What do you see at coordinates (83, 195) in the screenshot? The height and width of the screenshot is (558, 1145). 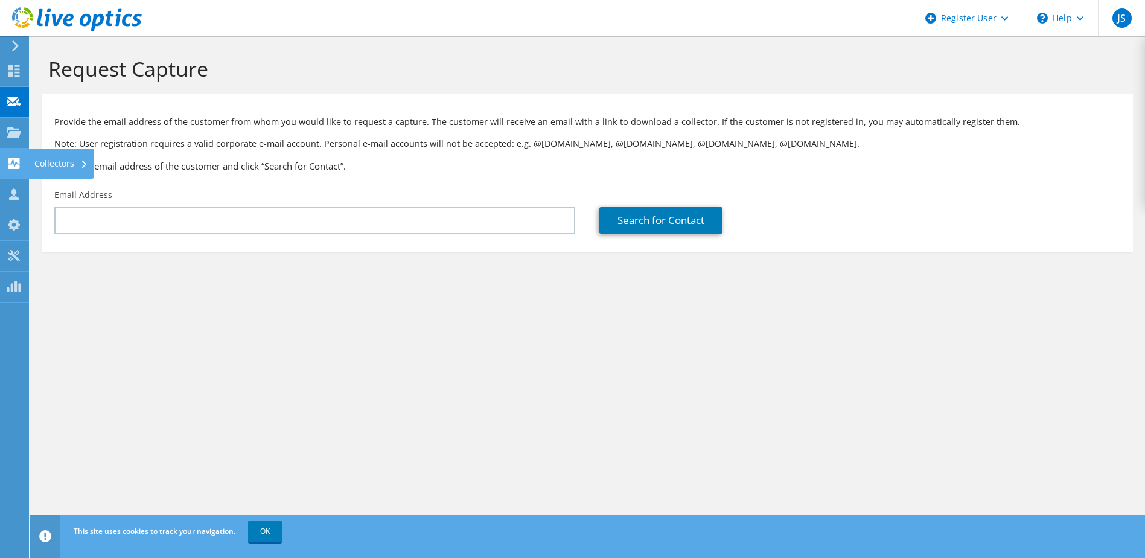 I see `label: Email Address` at bounding box center [83, 195].